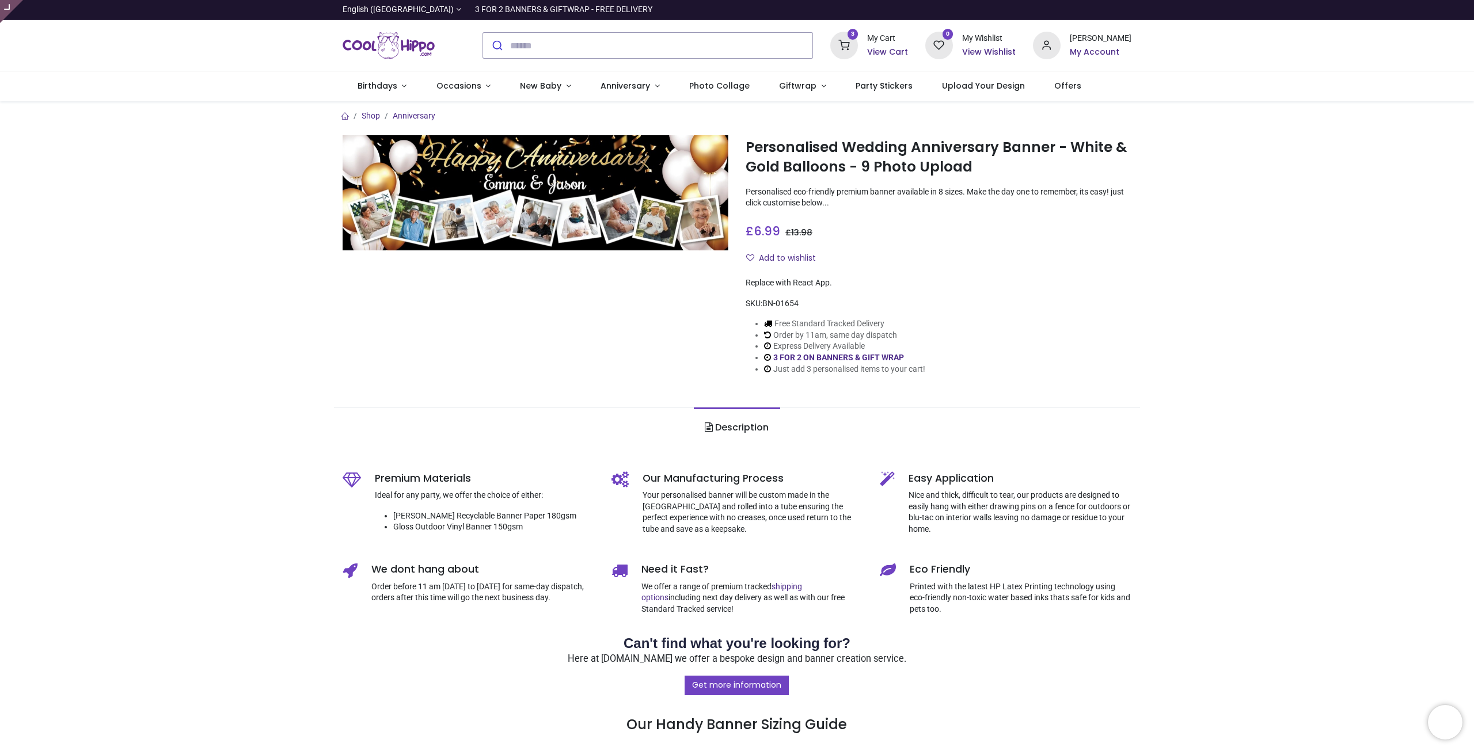 The image size is (1474, 751). What do you see at coordinates (496, 45) in the screenshot?
I see `button: Submit` at bounding box center [496, 45].